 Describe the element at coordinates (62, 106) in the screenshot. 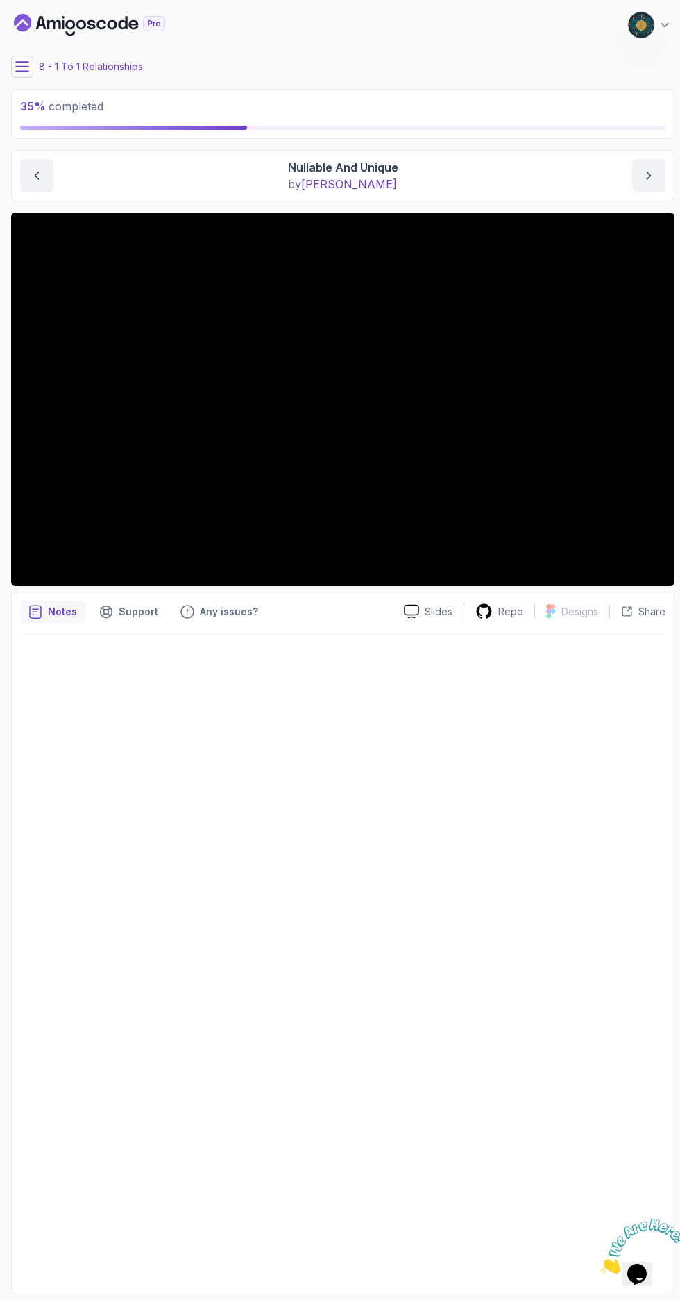

I see `span: completed` at that location.